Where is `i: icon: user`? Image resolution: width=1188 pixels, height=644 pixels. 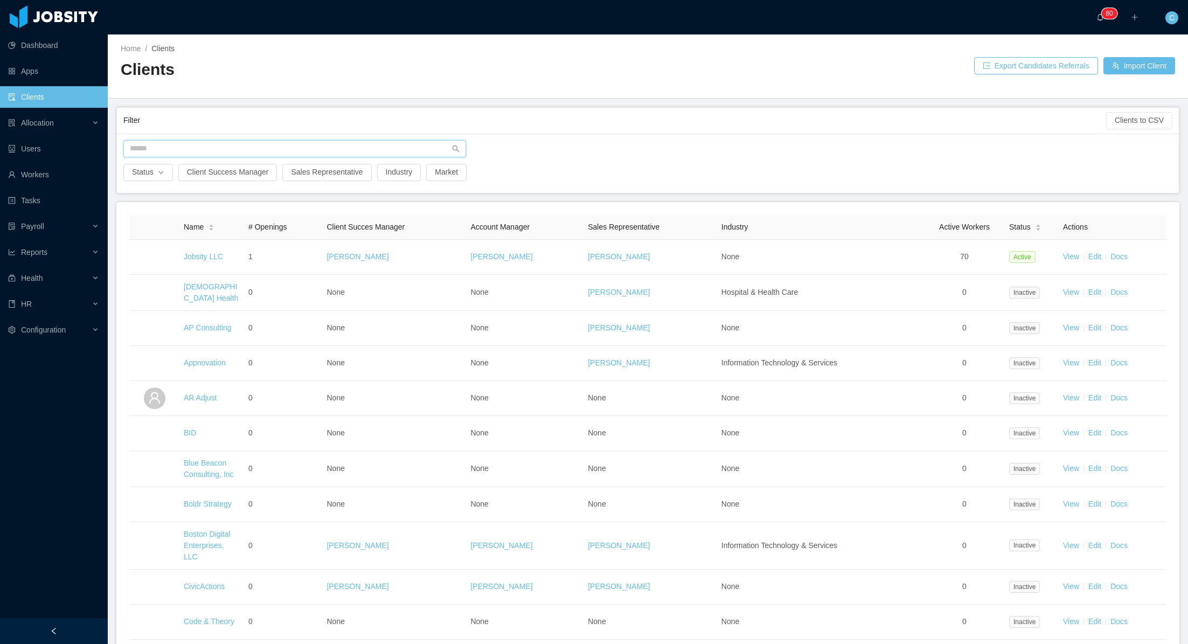
i: icon: user is located at coordinates (155, 397).